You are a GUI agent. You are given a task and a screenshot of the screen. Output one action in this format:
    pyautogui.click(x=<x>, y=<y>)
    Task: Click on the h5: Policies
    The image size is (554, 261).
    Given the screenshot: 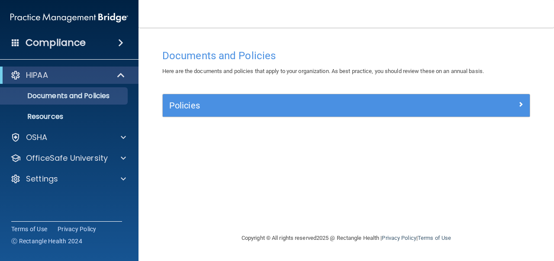 What is the action you would take?
    pyautogui.click(x=300, y=106)
    